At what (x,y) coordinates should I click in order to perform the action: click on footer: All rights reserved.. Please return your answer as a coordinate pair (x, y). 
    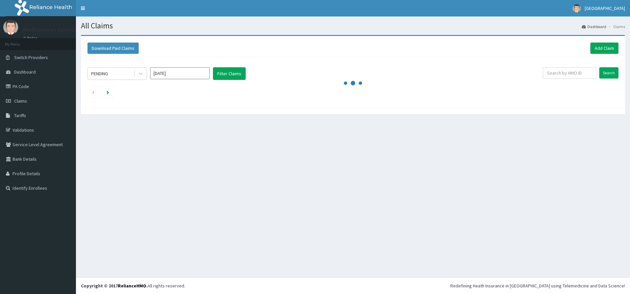
    Looking at the image, I should click on (353, 286).